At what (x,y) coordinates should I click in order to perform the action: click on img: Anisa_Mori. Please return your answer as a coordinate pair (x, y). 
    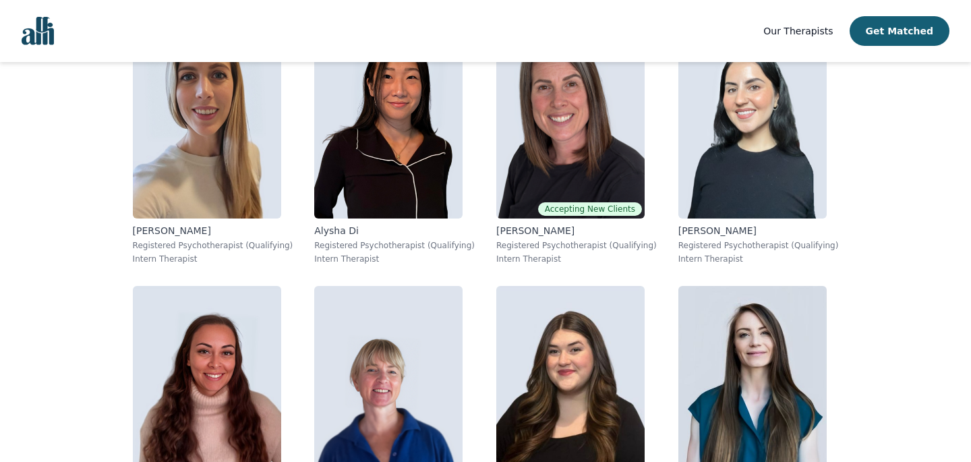
    Looking at the image, I should click on (207, 121).